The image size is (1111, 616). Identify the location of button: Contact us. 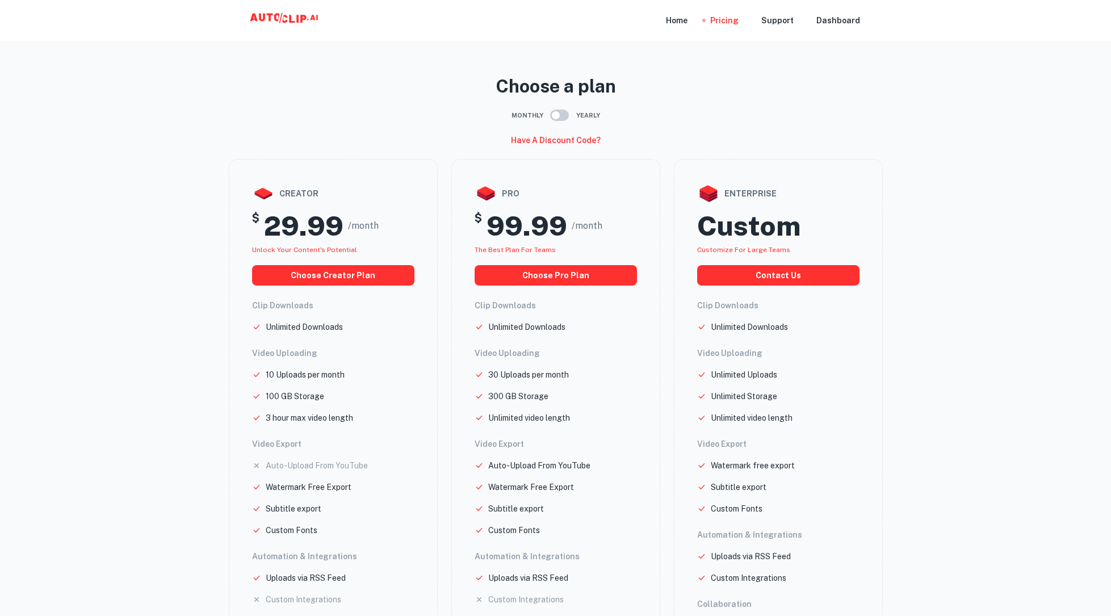
(778, 275).